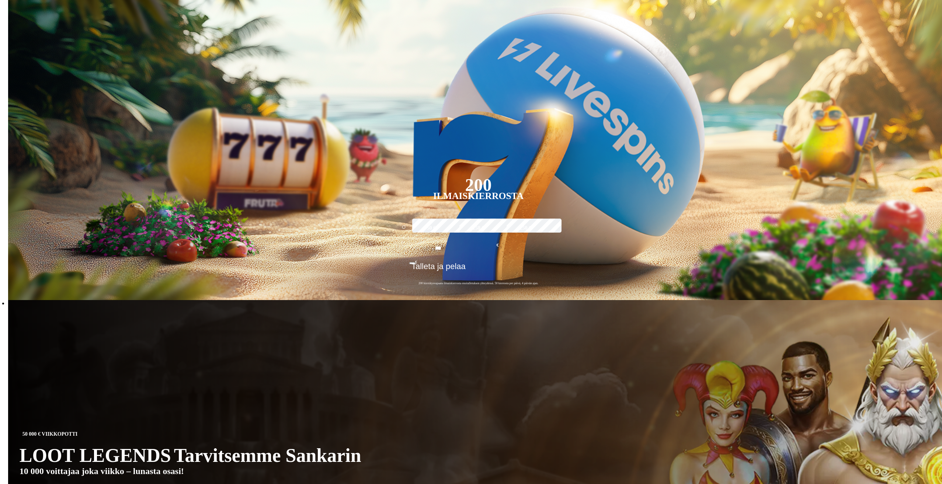  Describe the element at coordinates (478, 269) in the screenshot. I see `button: Talleta ja pelaa` at that location.